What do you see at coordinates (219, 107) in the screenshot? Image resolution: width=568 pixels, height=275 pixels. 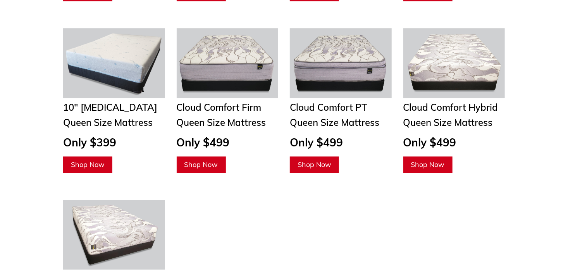 I see `span: Cloud Comfort Firm` at bounding box center [219, 107].